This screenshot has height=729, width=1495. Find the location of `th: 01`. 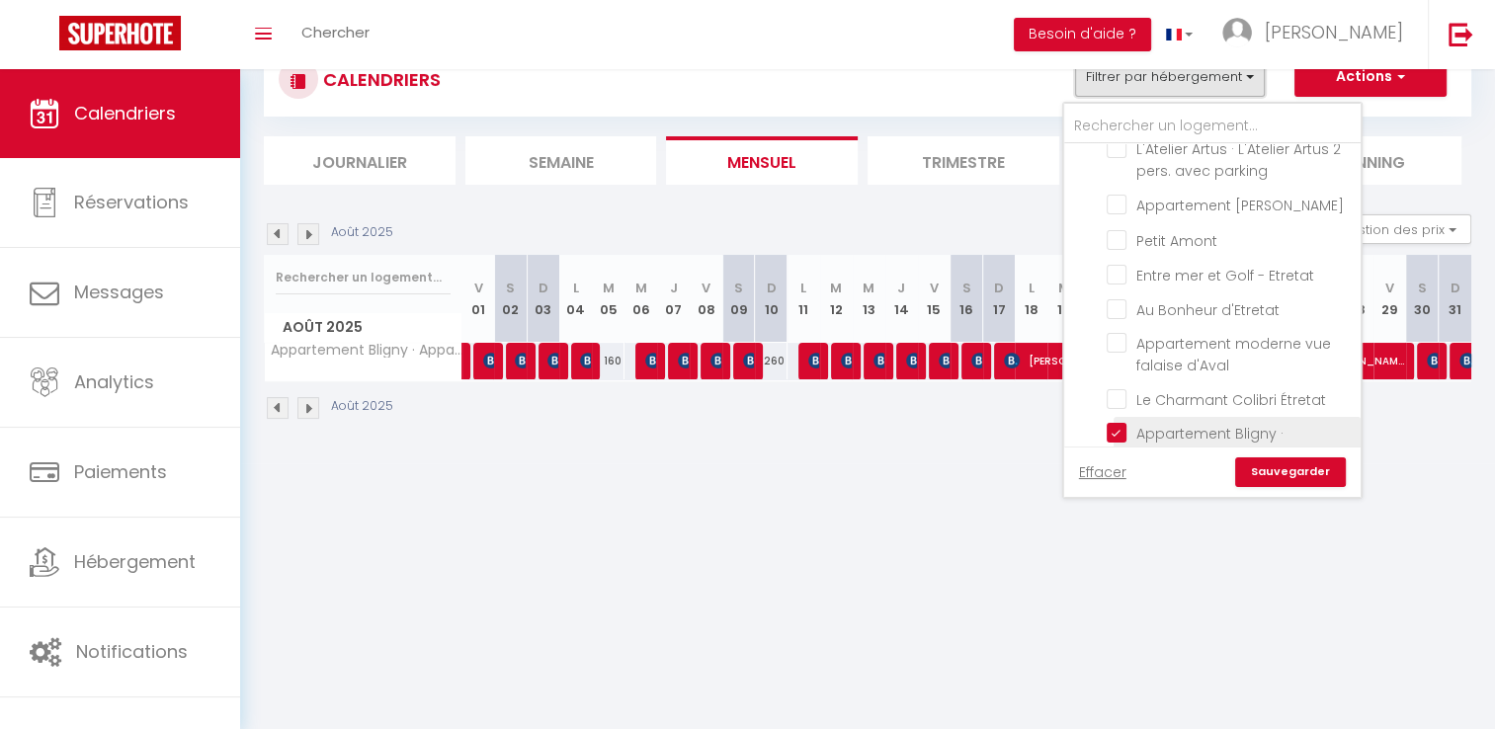

th: 01 is located at coordinates (478, 298).